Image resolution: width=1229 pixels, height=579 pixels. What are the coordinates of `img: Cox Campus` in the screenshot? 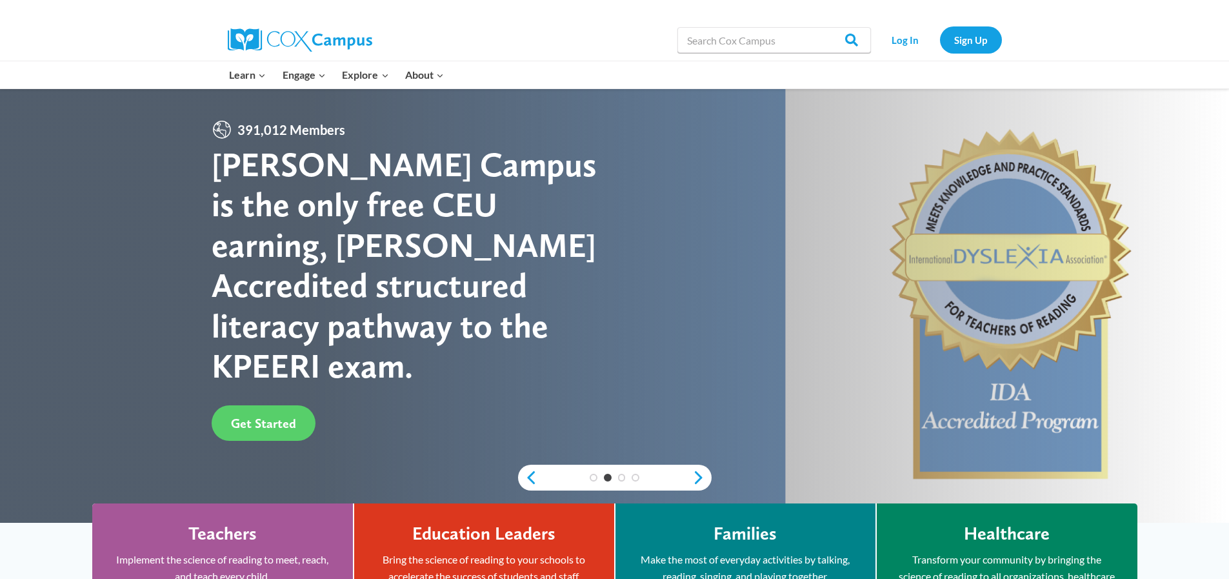 It's located at (300, 40).